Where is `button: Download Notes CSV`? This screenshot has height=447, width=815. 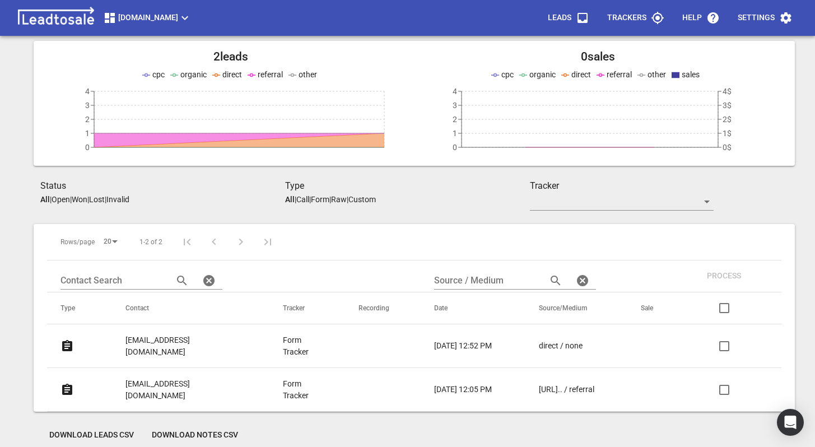 button: Download Notes CSV is located at coordinates (195, 435).